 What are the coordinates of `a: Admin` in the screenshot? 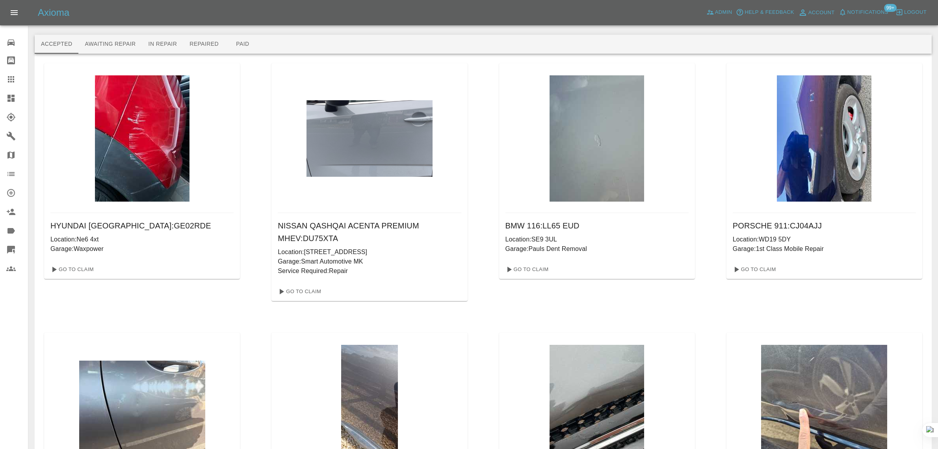 It's located at (720, 12).